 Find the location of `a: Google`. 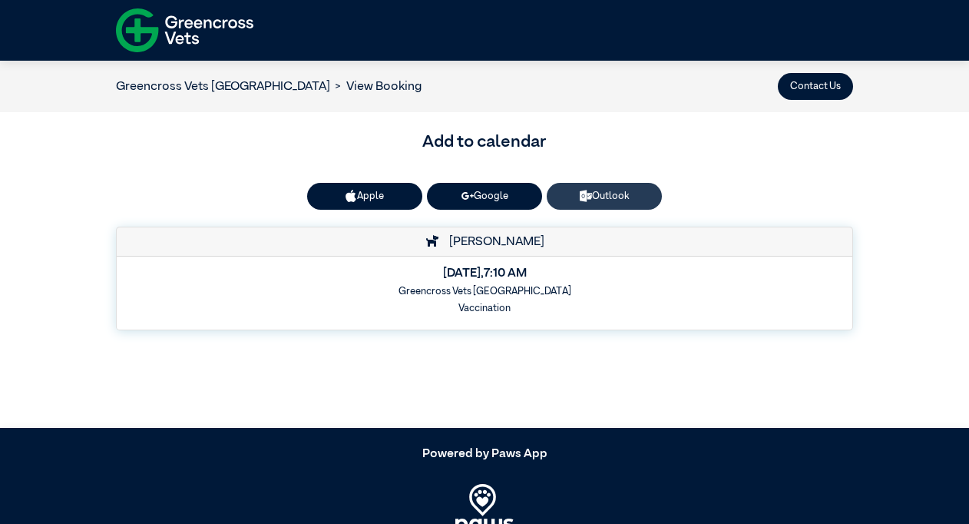

a: Google is located at coordinates (485, 196).